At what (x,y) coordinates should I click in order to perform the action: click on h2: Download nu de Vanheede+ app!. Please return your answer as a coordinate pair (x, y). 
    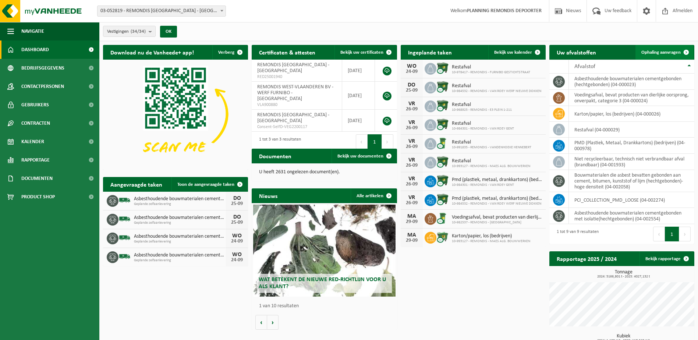
    Looking at the image, I should click on (152, 52).